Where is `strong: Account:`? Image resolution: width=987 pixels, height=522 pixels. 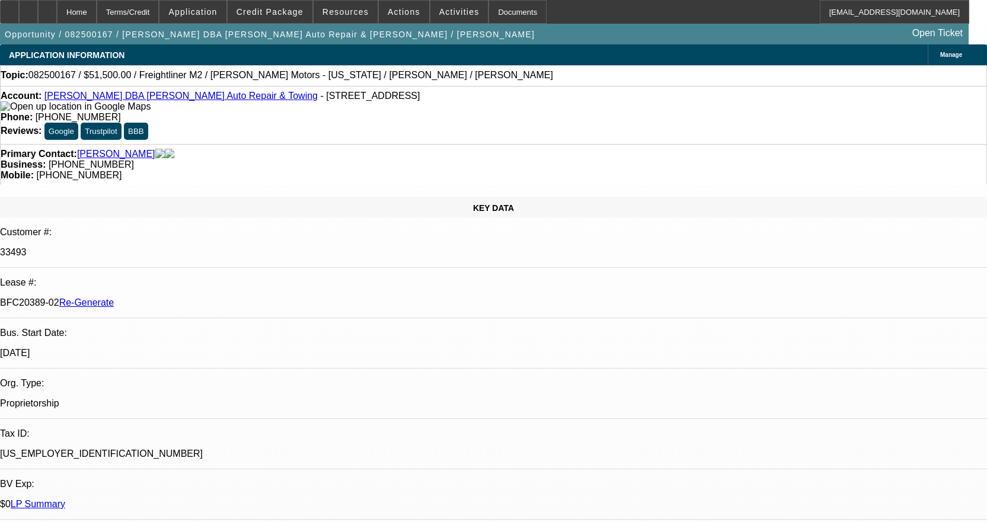
strong: Account: is located at coordinates (21, 95).